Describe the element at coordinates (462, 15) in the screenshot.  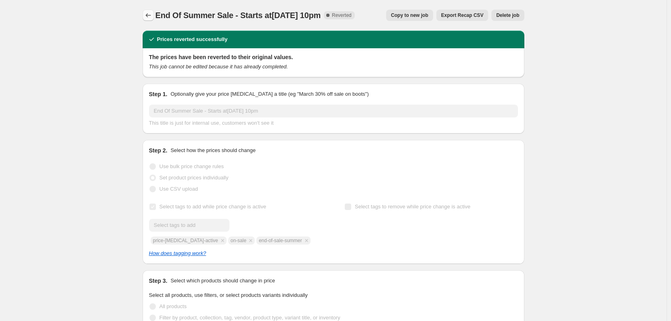
I see `span: Export Recap CSV` at that location.